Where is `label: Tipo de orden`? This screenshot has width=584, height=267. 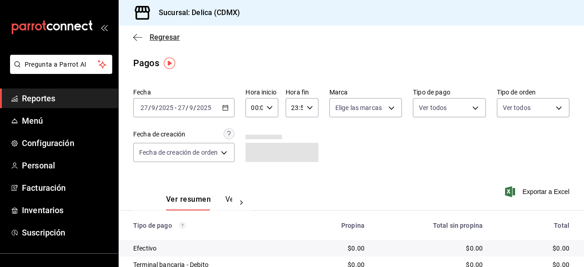 label: Tipo de orden is located at coordinates (533, 92).